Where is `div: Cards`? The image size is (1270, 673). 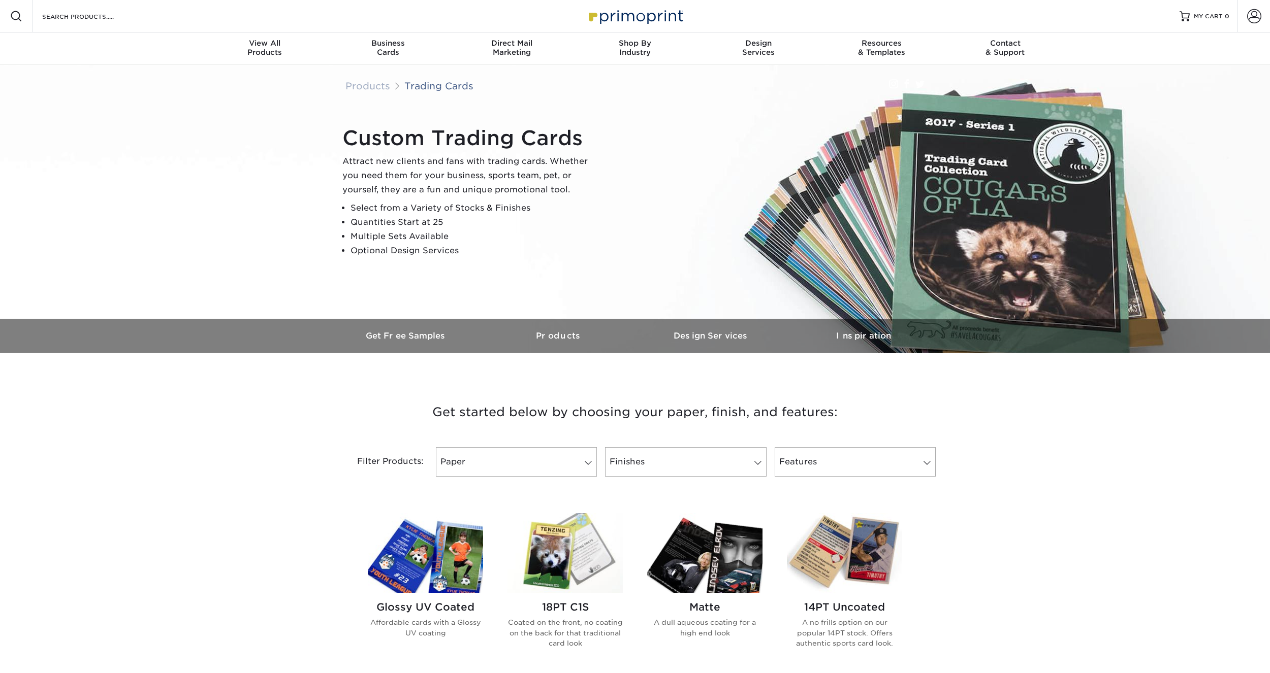 div: Cards is located at coordinates (388, 48).